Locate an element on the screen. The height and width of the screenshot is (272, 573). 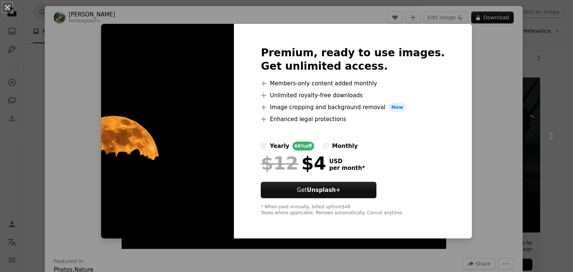
img: premium_photo-1701091956254-8f24ea99a53b is located at coordinates (168, 131).